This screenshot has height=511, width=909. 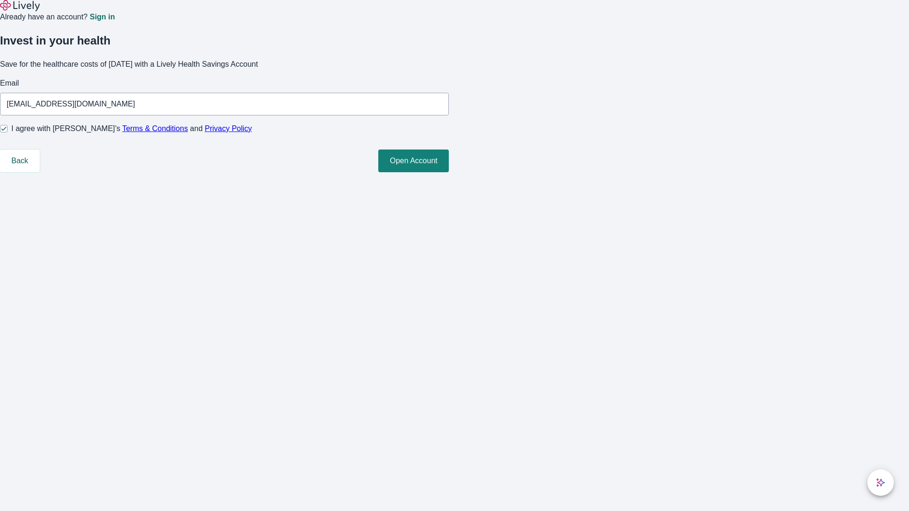 I want to click on div: Sign in, so click(x=102, y=17).